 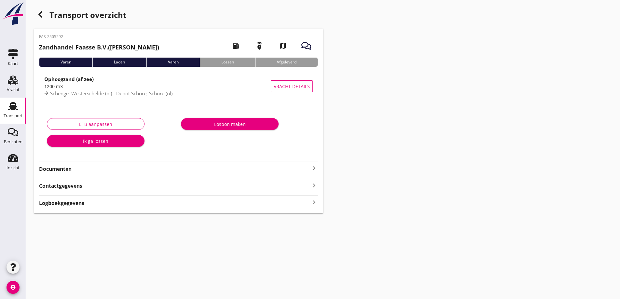 What do you see at coordinates (13, 288) in the screenshot?
I see `i: account_circle` at bounding box center [13, 288].